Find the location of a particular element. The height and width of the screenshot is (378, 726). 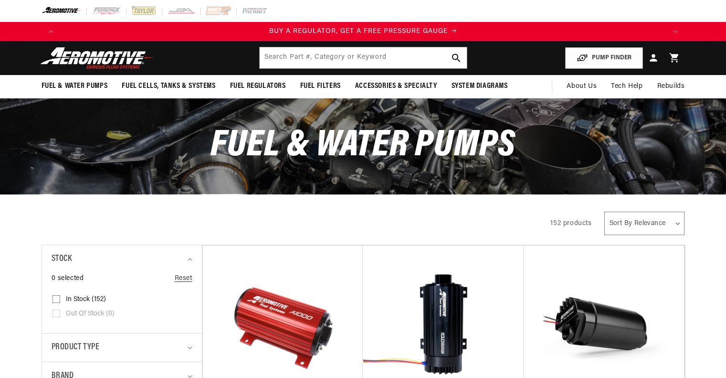

img: Aeromotive is located at coordinates (97, 58).